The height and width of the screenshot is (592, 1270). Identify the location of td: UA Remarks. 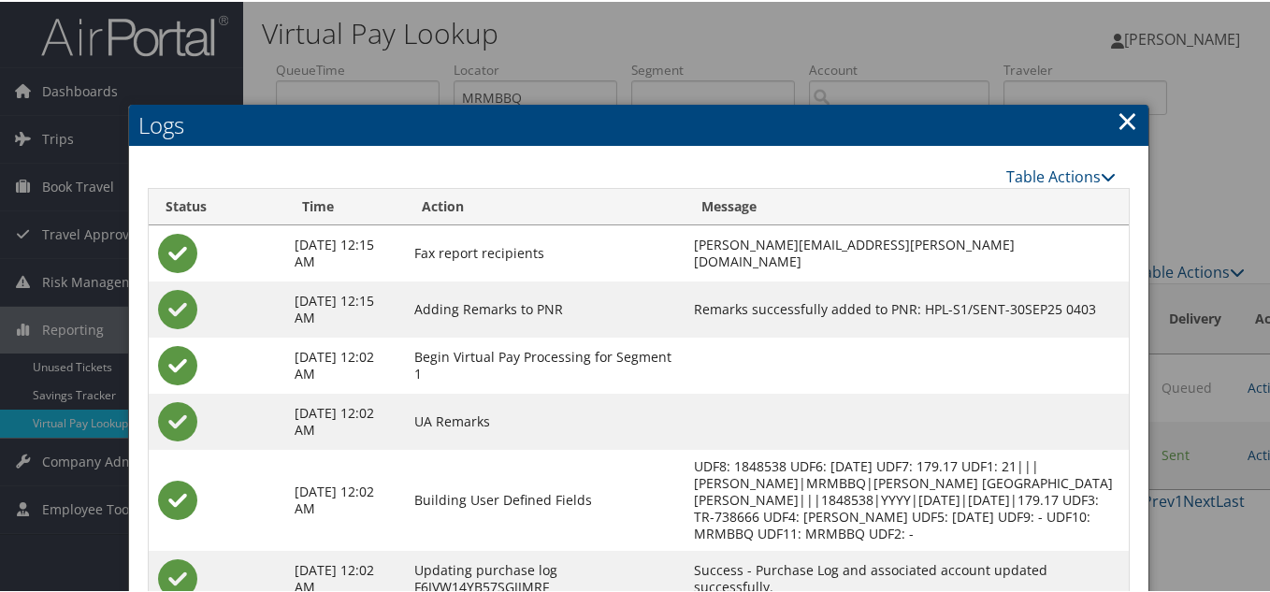
(545, 420).